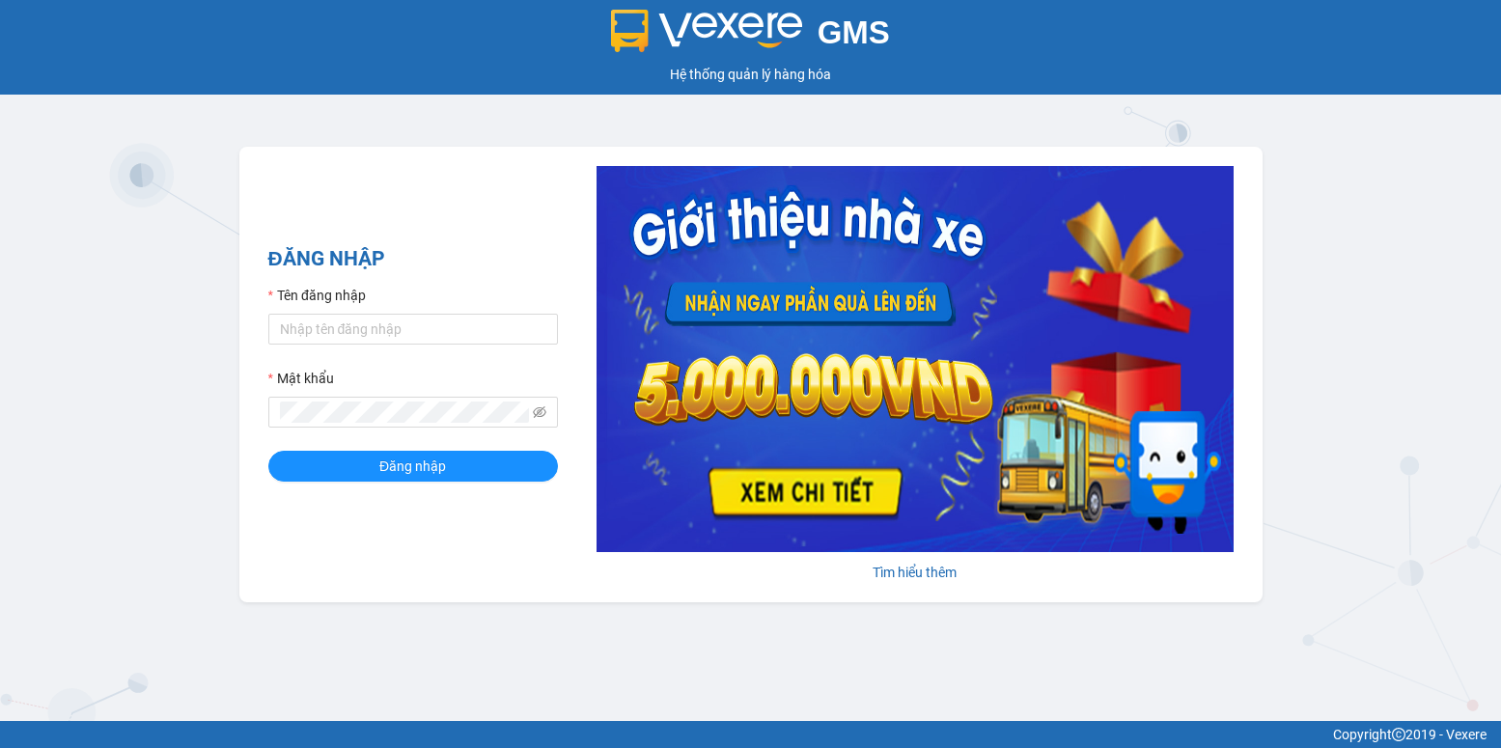  What do you see at coordinates (412, 466) in the screenshot?
I see `span: Đăng nhập` at bounding box center [412, 466].